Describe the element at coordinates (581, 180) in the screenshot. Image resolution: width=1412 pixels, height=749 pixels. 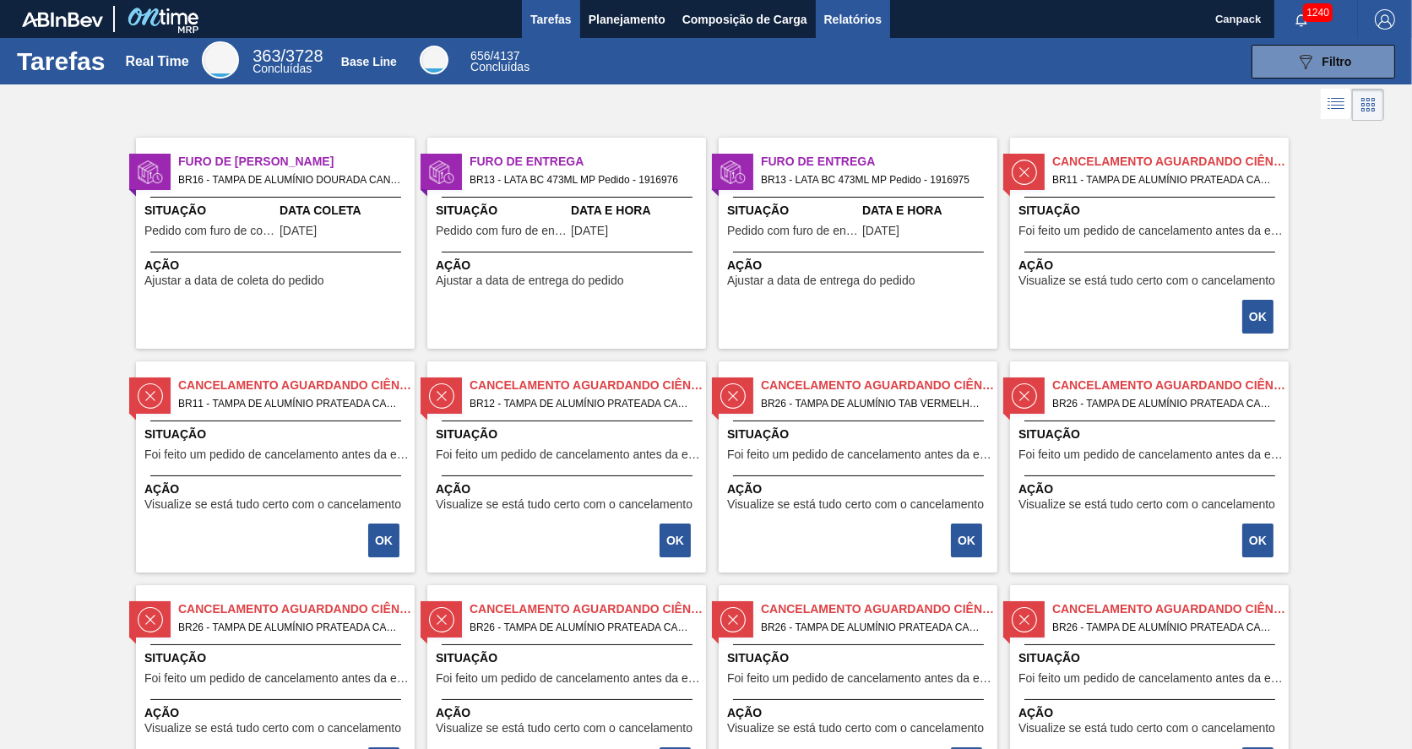
I see `span: BR13 - LATA BC 473ML MP Pedido - 1916976` at that location.